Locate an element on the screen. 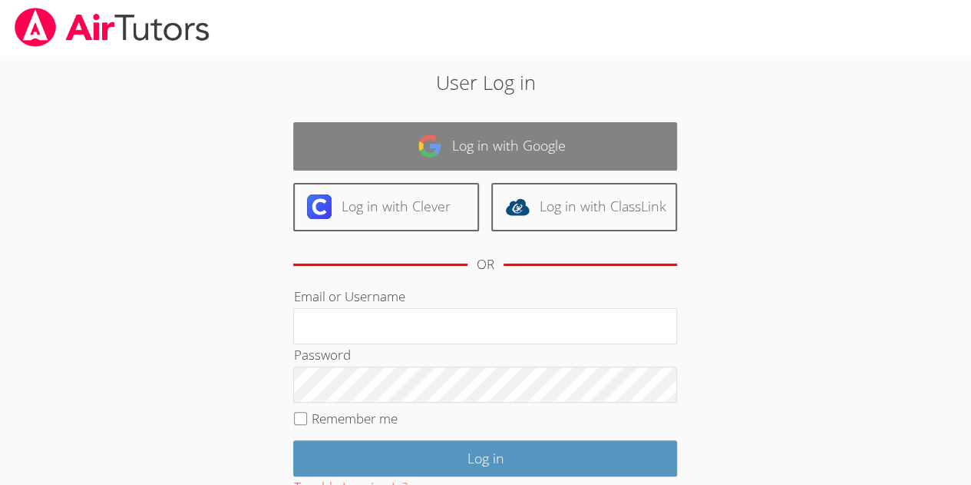  img: clever-logo-6eab21bc6e7a338710f1a6ff85c0baf02591cd810cc4098c63d3a4b26e2feb20.svg is located at coordinates (319, 207).